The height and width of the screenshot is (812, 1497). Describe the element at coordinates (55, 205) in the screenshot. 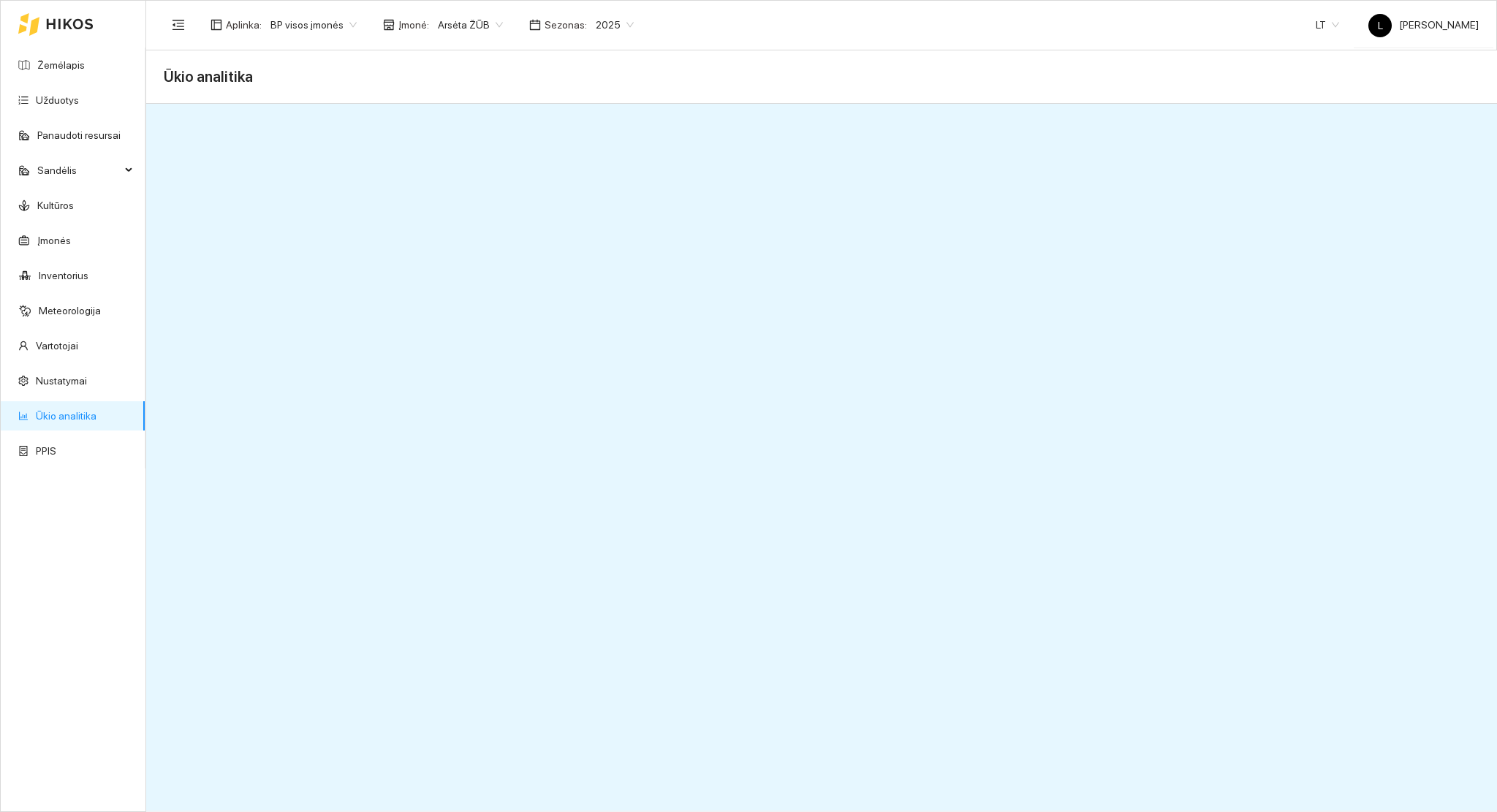

I see `a: Kultūros` at that location.